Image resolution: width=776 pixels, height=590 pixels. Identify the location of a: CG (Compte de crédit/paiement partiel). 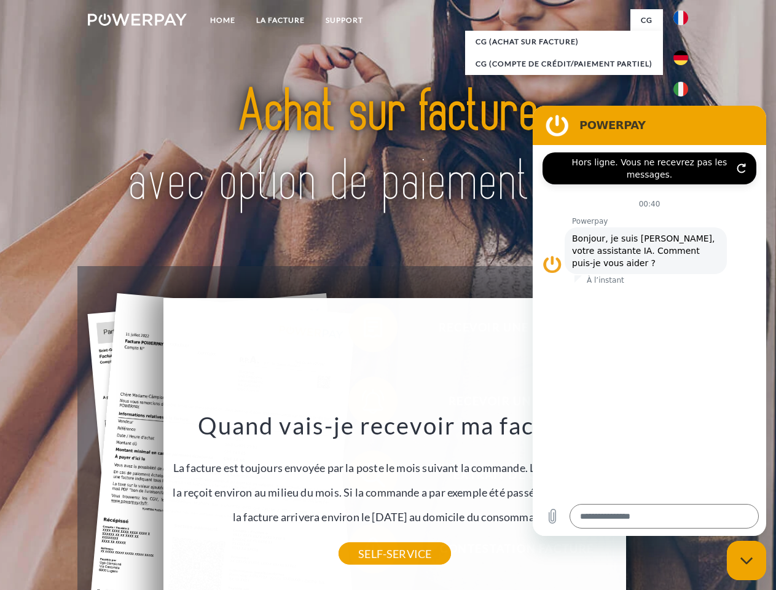
(564, 64).